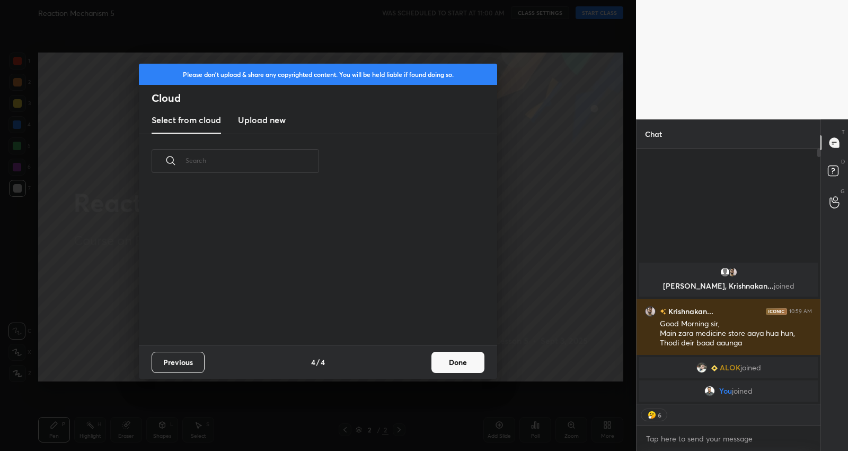  I want to click on h3: Upload new, so click(262, 120).